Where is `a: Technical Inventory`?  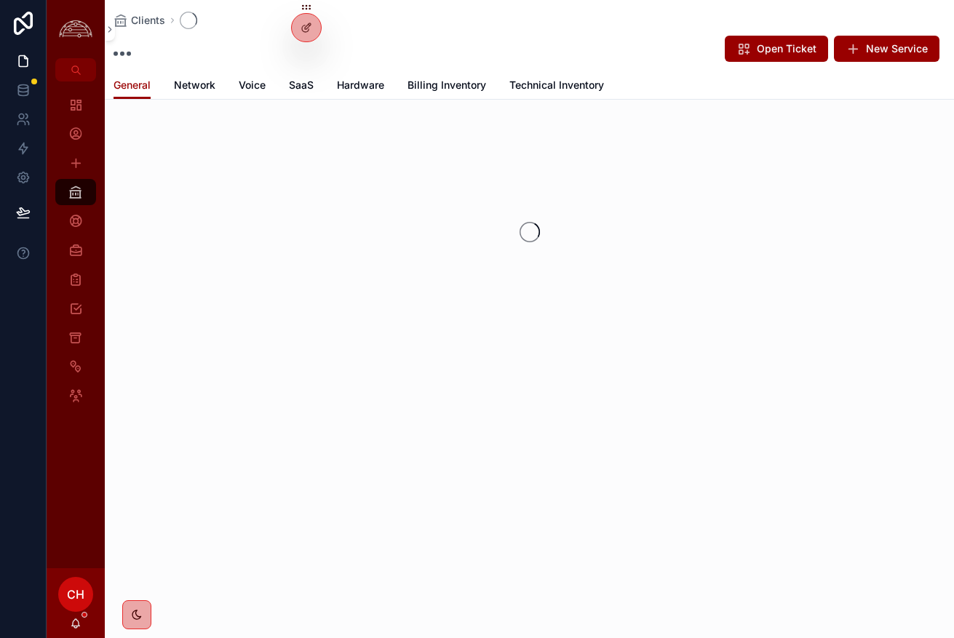
a: Technical Inventory is located at coordinates (557, 87).